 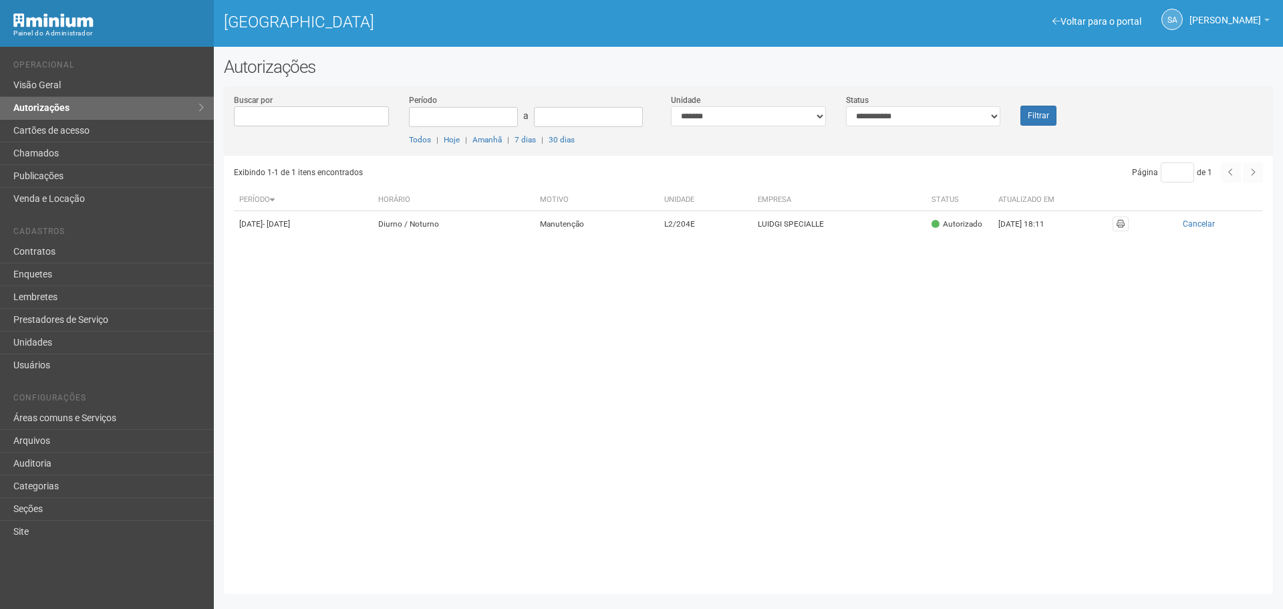 What do you see at coordinates (1172, 19) in the screenshot?
I see `a: SA` at bounding box center [1172, 19].